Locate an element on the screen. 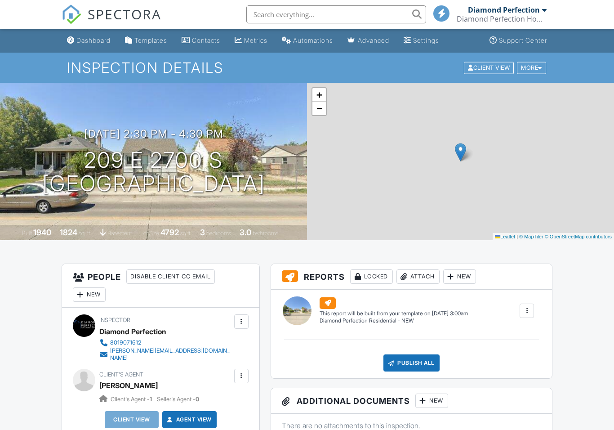  span: SPECTORA is located at coordinates (125, 14).